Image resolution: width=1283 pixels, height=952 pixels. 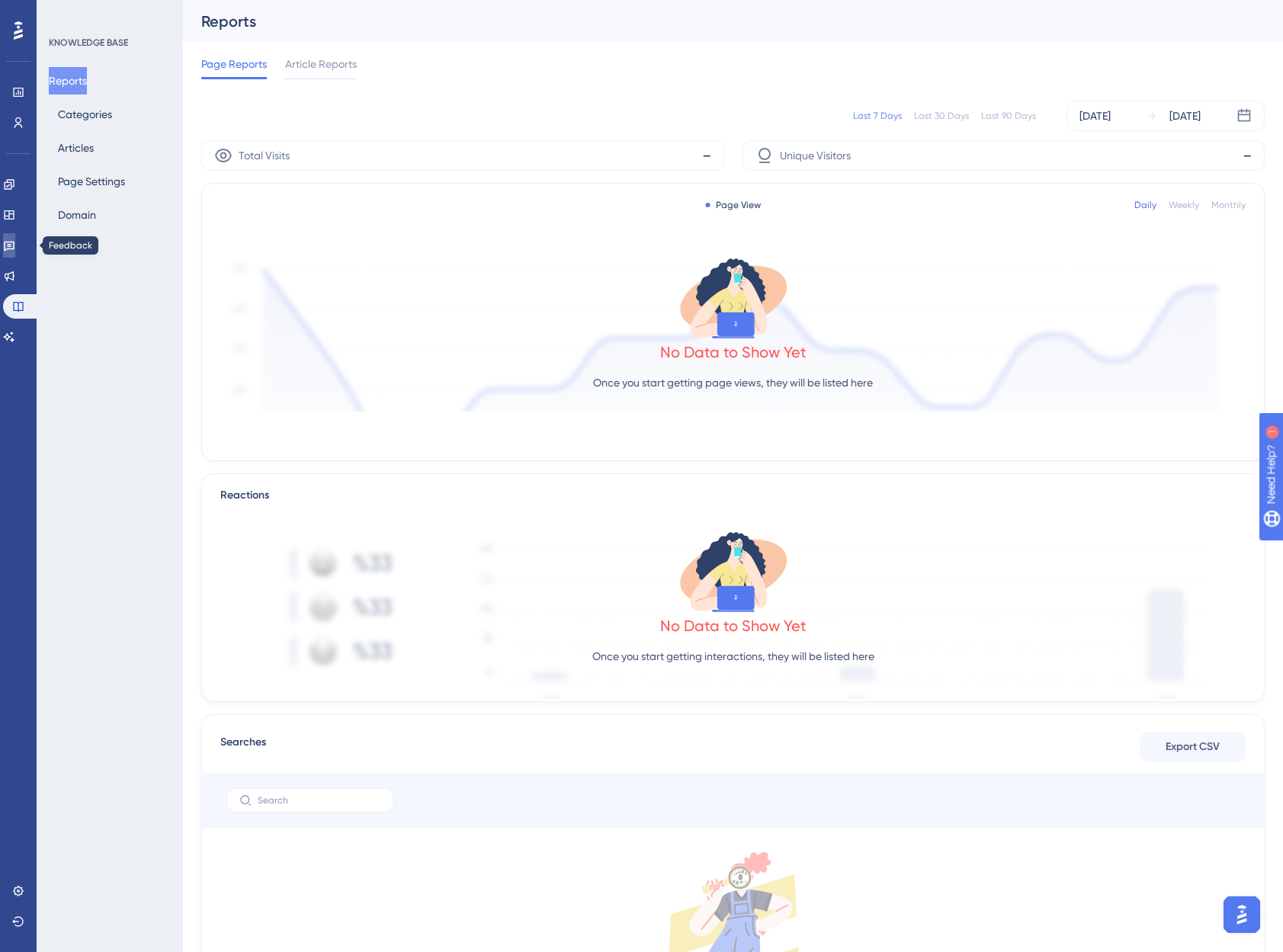 I want to click on span: Unique Visitors, so click(x=815, y=156).